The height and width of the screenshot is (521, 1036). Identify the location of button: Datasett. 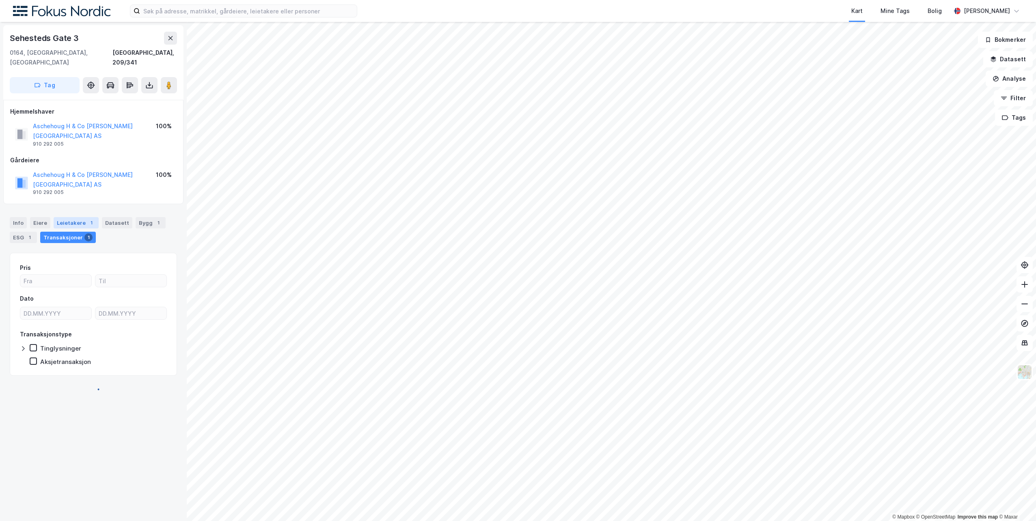
(1008, 59).